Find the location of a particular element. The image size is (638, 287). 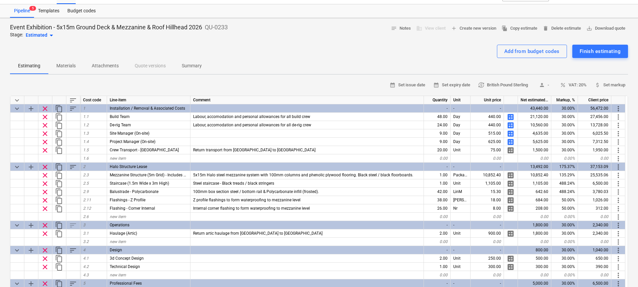

button: Create new version is located at coordinates (474, 28).